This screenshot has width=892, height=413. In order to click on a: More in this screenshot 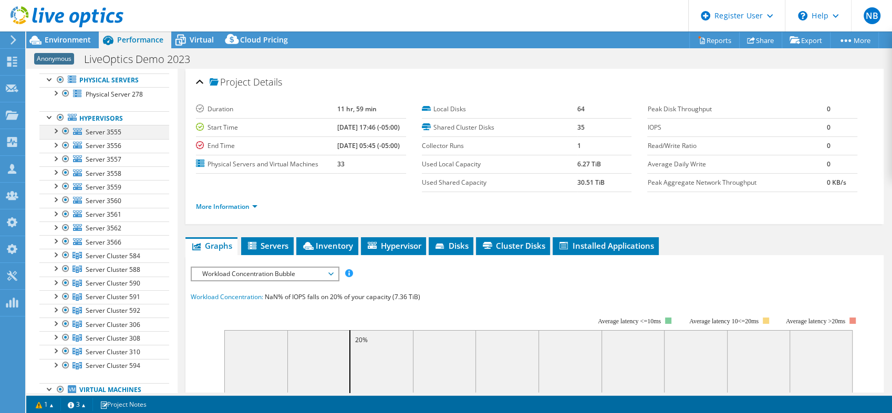, I will do `click(854, 40)`.